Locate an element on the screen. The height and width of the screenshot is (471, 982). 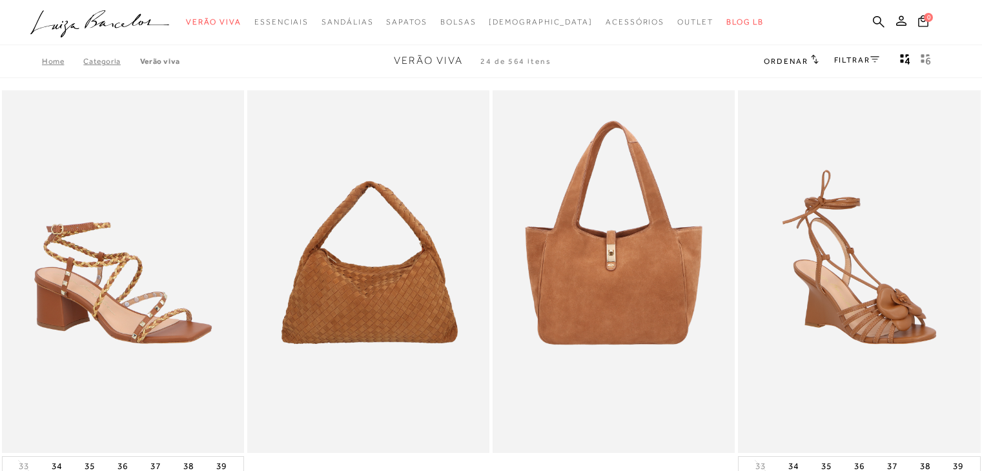
span: Outlet is located at coordinates (696, 22).